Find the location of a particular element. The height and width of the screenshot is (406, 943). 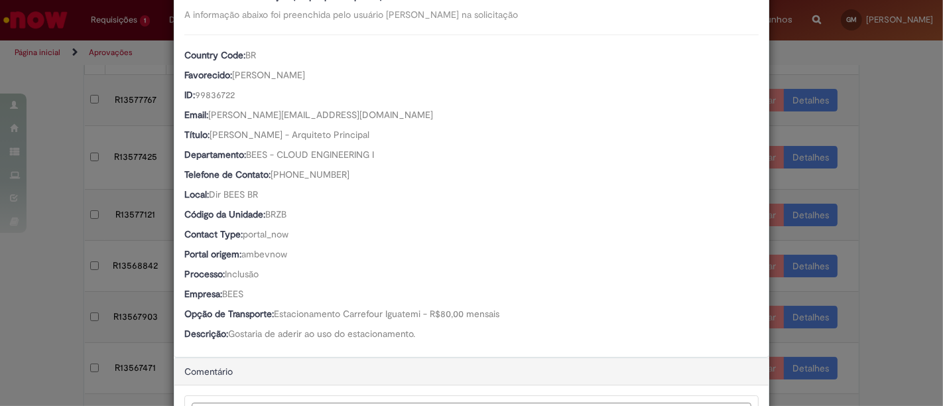

span: BEES - CLOUD ENGINEERING I is located at coordinates (310, 154).